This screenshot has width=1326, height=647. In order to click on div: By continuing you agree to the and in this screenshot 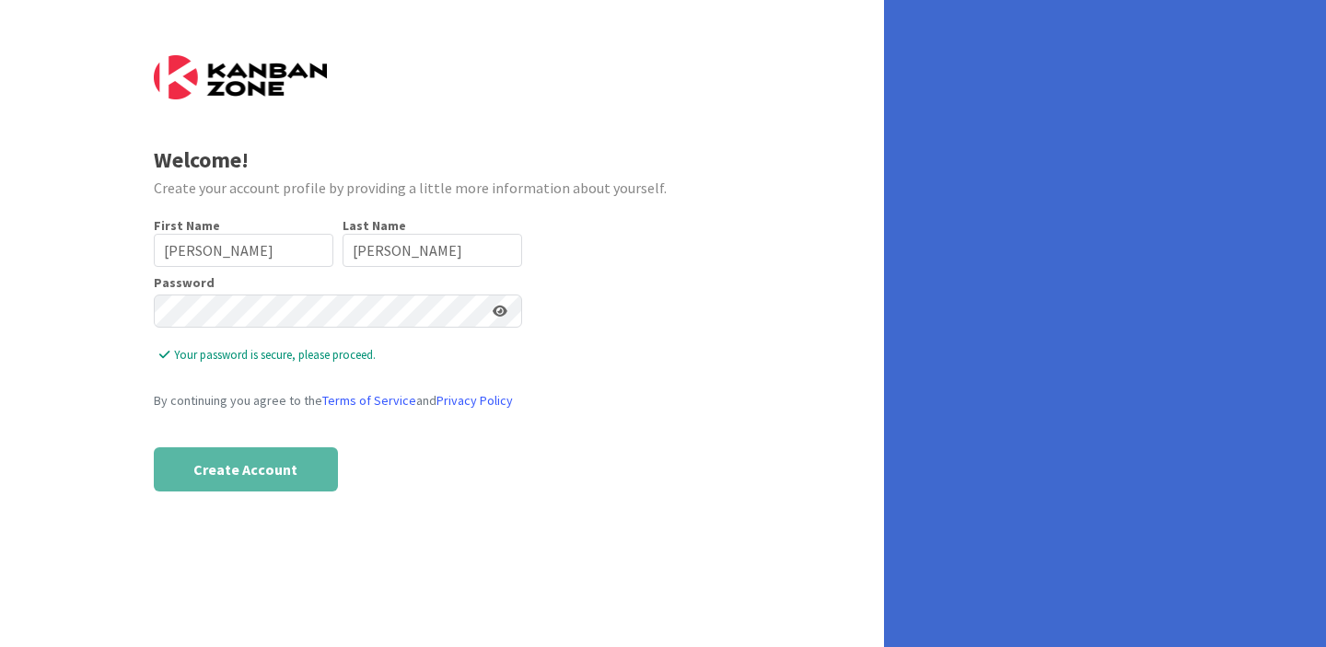, I will do `click(338, 401)`.